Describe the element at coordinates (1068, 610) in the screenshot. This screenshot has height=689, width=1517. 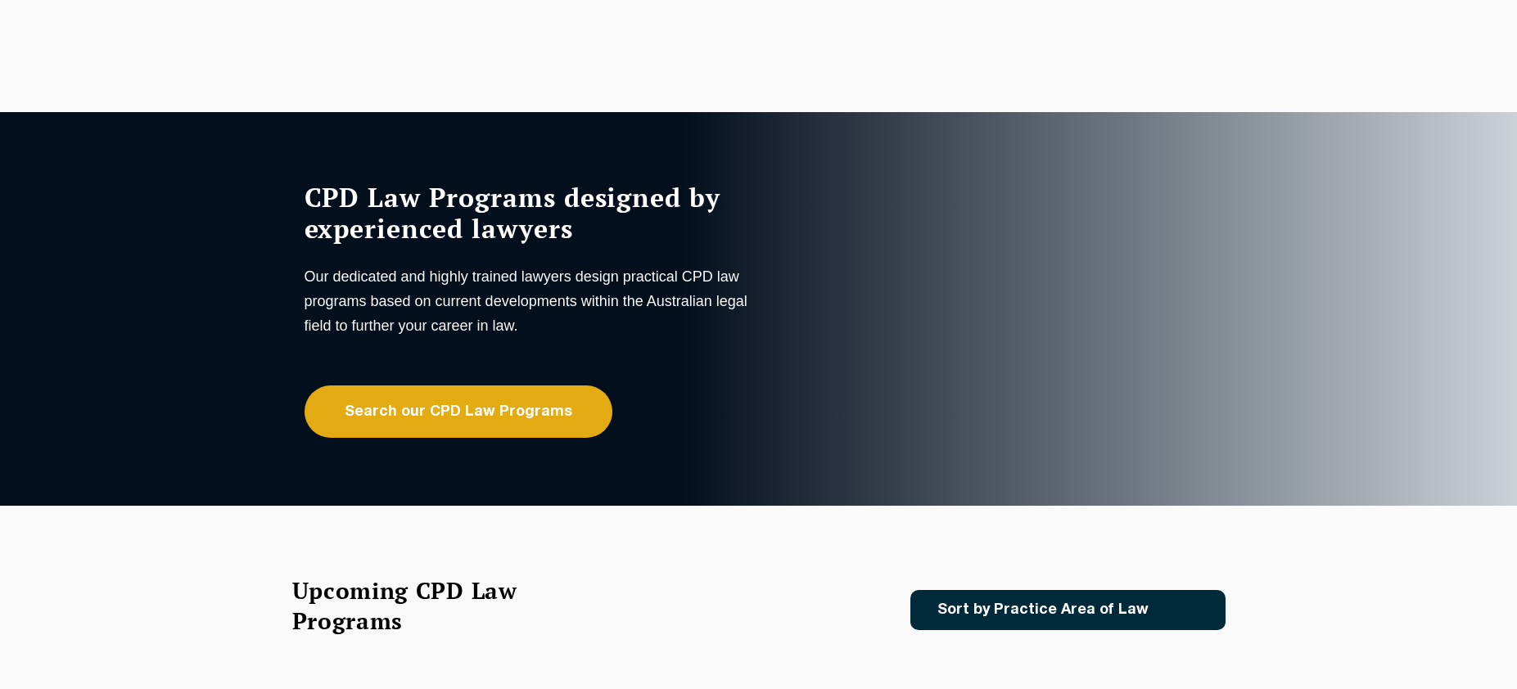
I see `a: Sort by Practice Area of Law` at that location.